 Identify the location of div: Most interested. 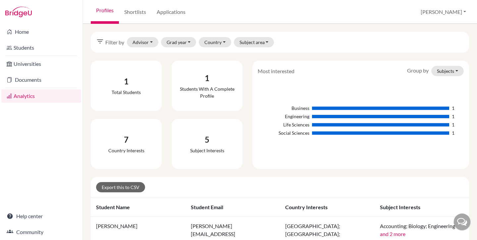
(276, 71).